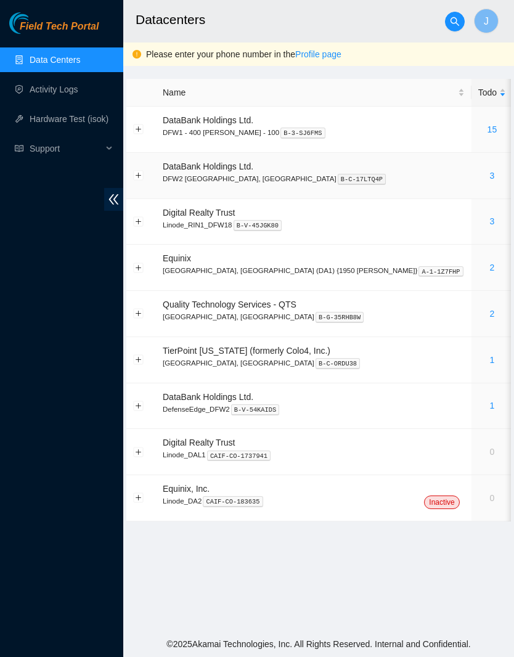 Image resolution: width=514 pixels, height=657 pixels. Describe the element at coordinates (486, 21) in the screenshot. I see `button: J` at that location.